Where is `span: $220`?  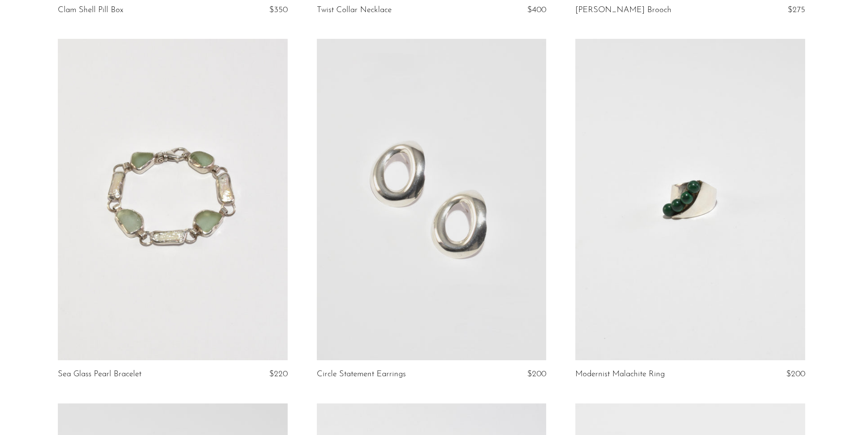
span: $220 is located at coordinates (278, 374).